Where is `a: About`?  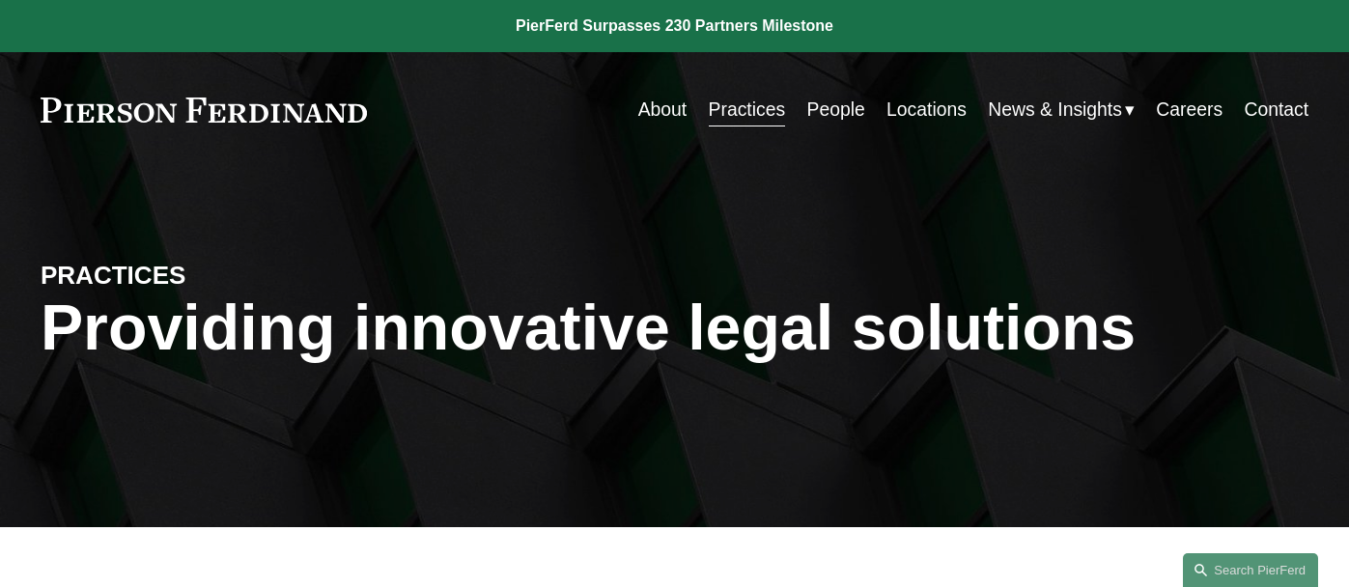 a: About is located at coordinates (662, 109).